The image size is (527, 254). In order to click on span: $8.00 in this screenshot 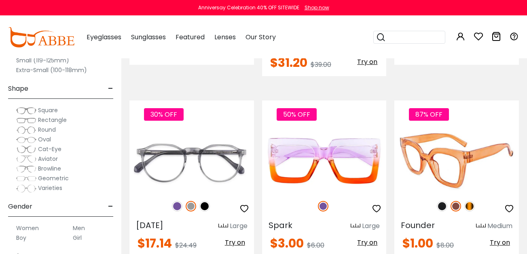, I will do `click(445, 245)`.